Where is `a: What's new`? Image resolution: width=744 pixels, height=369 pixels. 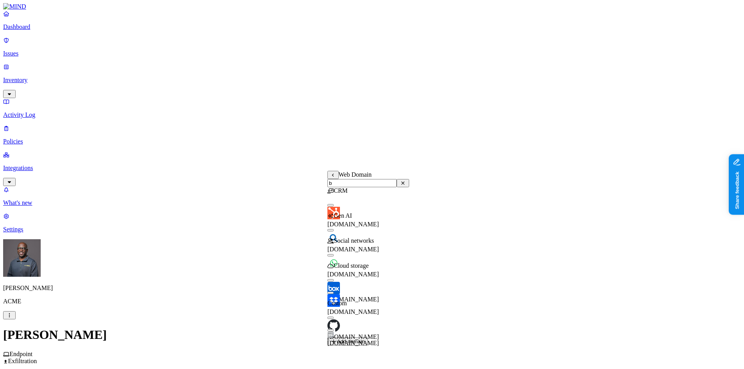
a: What's new is located at coordinates (372, 196).